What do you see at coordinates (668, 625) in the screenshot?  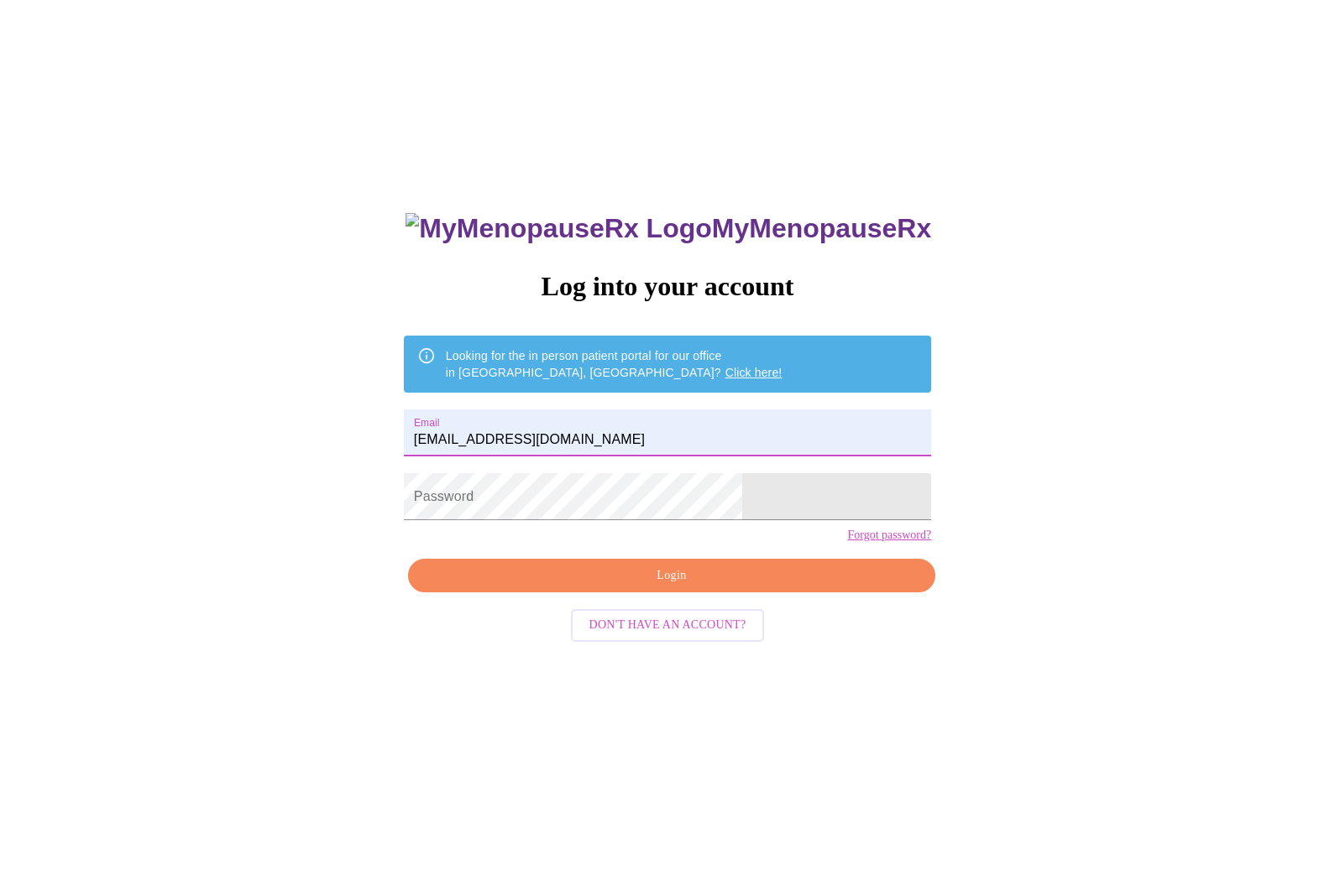 I see `span: Don't have an account?` at bounding box center [668, 625].